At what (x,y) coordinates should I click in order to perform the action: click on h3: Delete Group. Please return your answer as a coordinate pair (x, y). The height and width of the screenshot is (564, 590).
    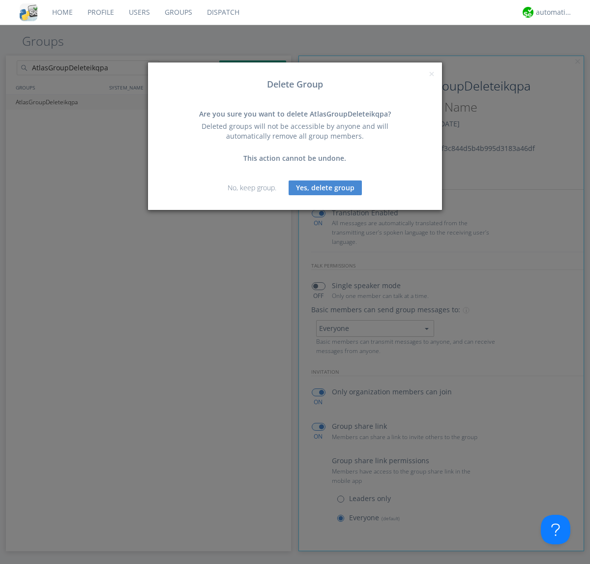
    Looking at the image, I should click on (295, 85).